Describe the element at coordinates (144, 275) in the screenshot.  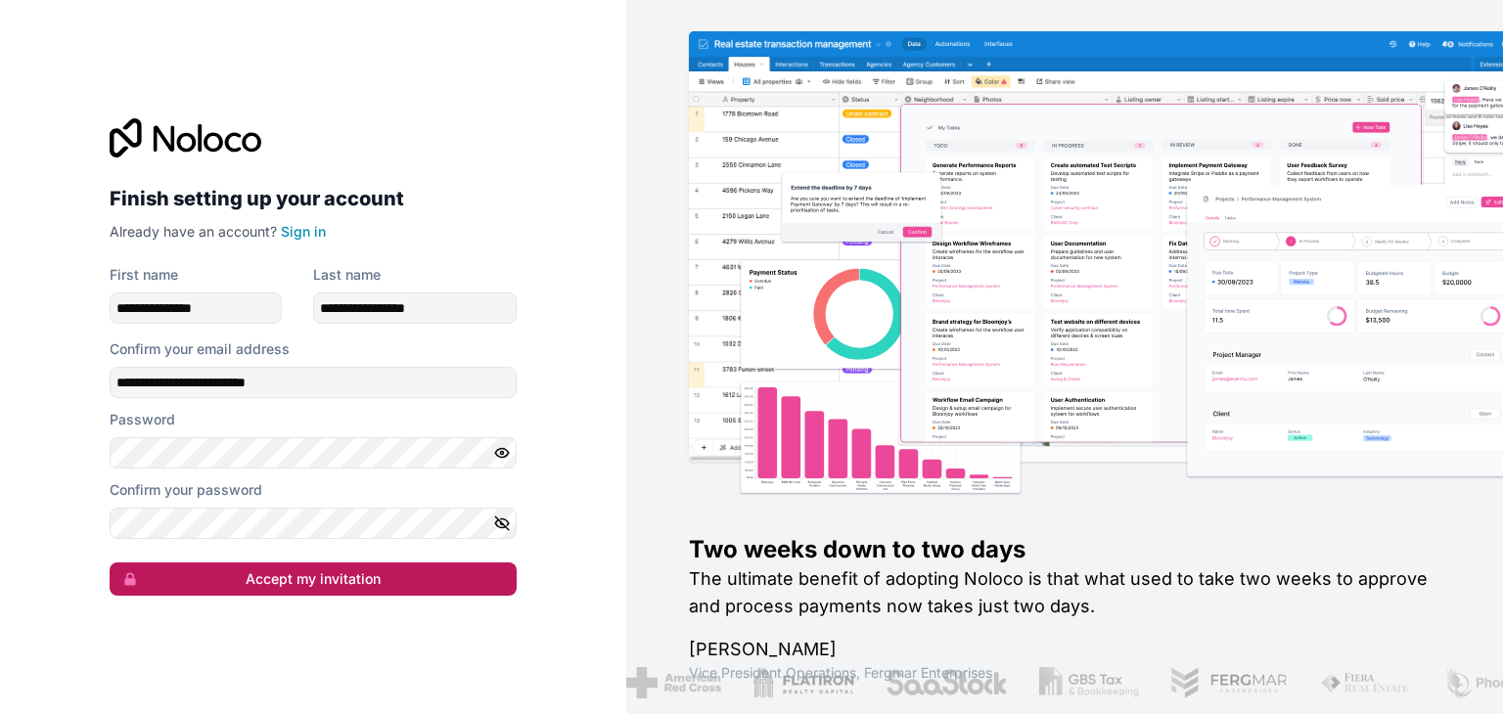
I see `label: First name` at that location.